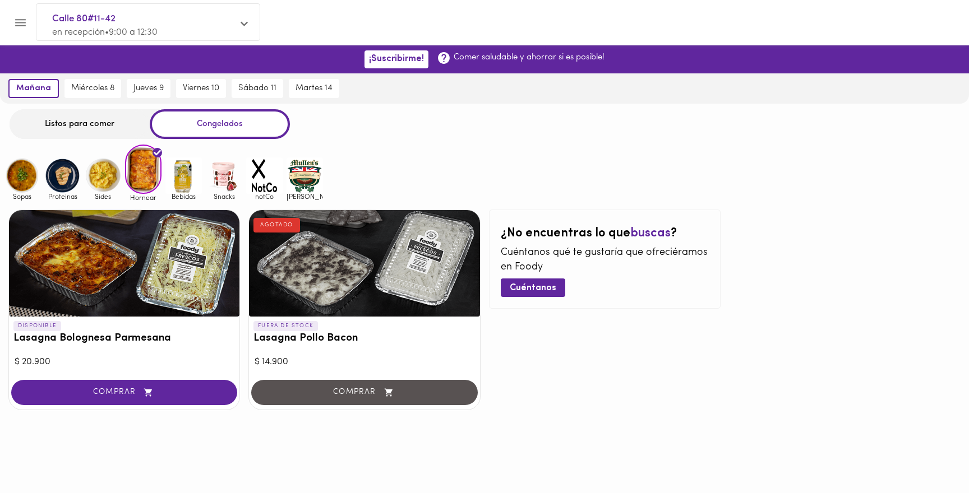 The width and height of the screenshot is (969, 493). What do you see at coordinates (257, 89) in the screenshot?
I see `button: sábado 11` at bounding box center [257, 89].